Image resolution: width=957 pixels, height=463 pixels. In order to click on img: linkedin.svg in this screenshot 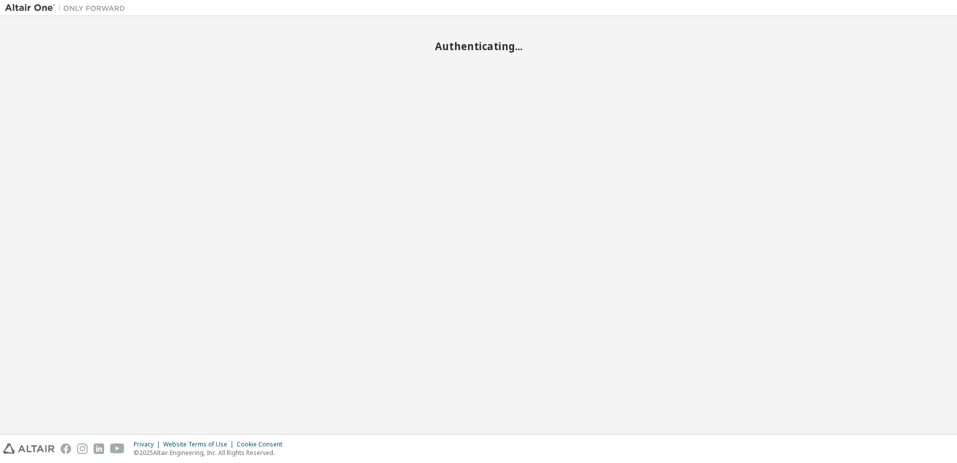, I will do `click(99, 448)`.